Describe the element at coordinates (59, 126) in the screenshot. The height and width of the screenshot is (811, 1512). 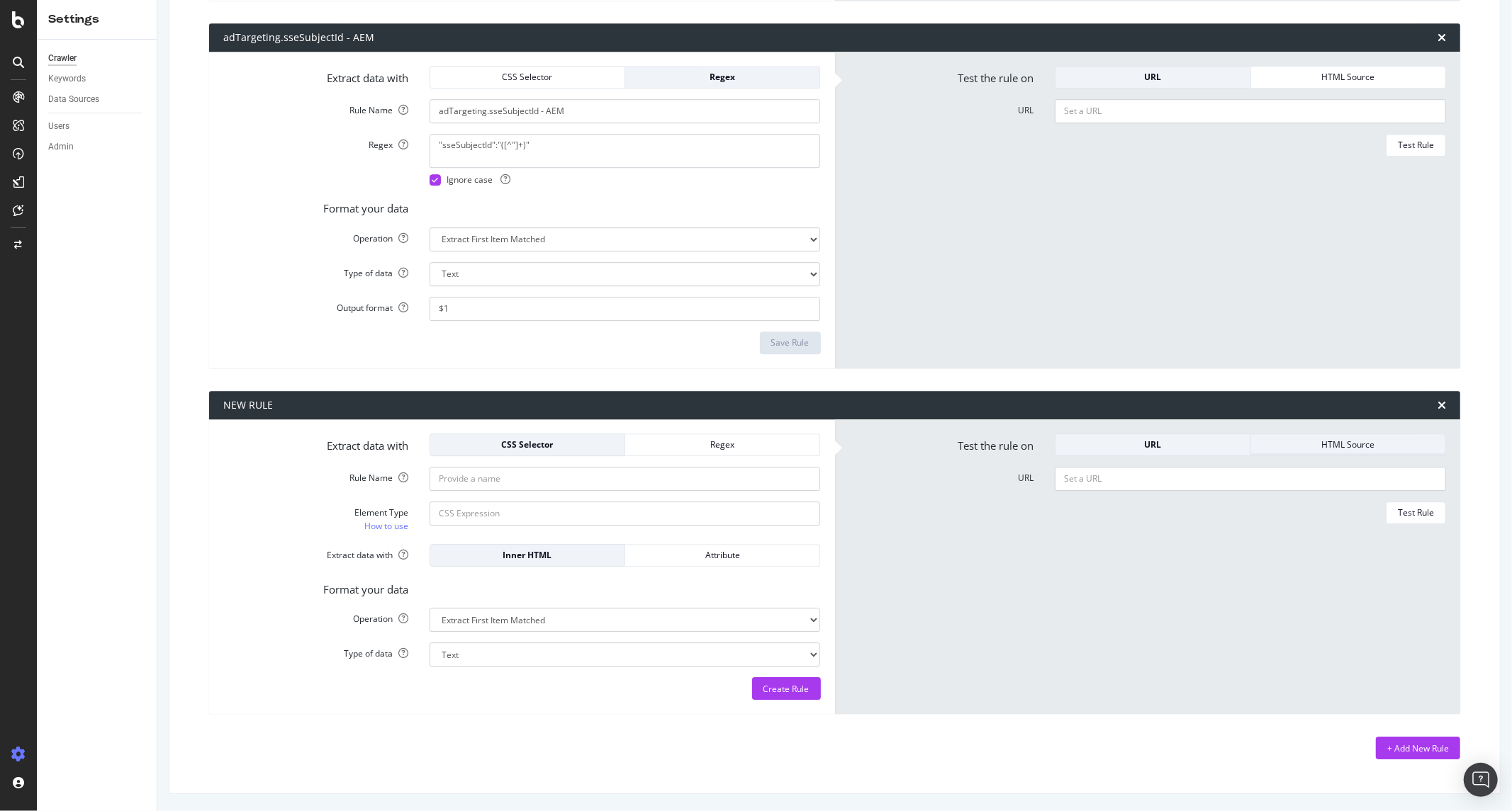
I see `div: Users` at that location.